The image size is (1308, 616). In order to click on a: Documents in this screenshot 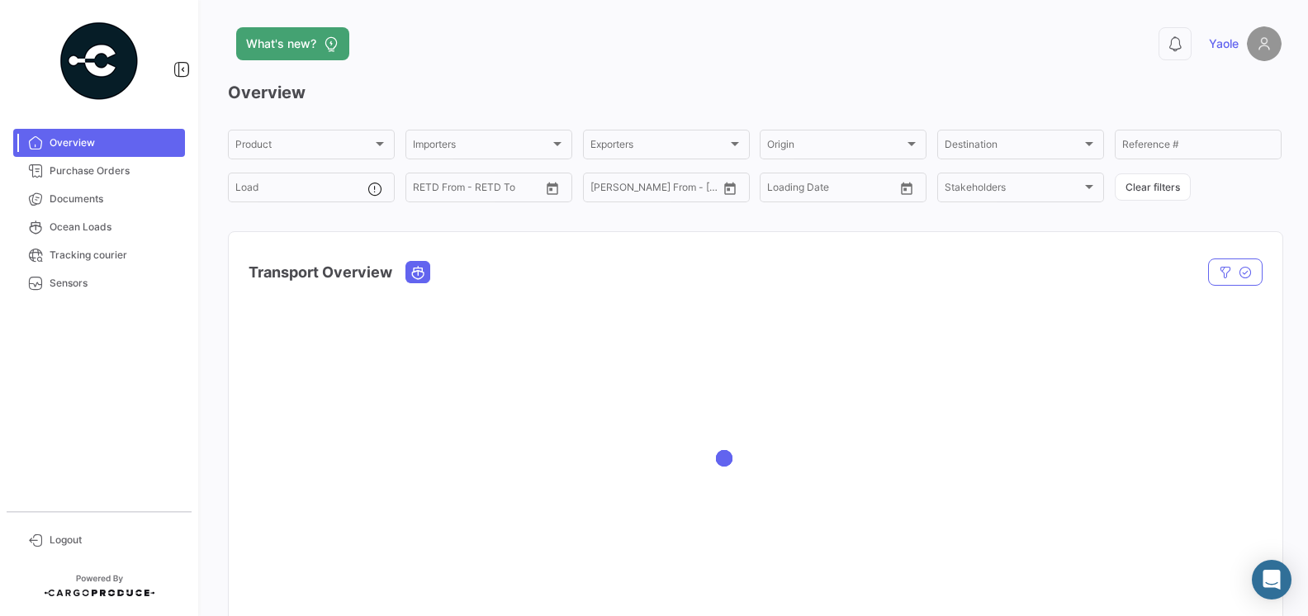, I will do `click(99, 199)`.